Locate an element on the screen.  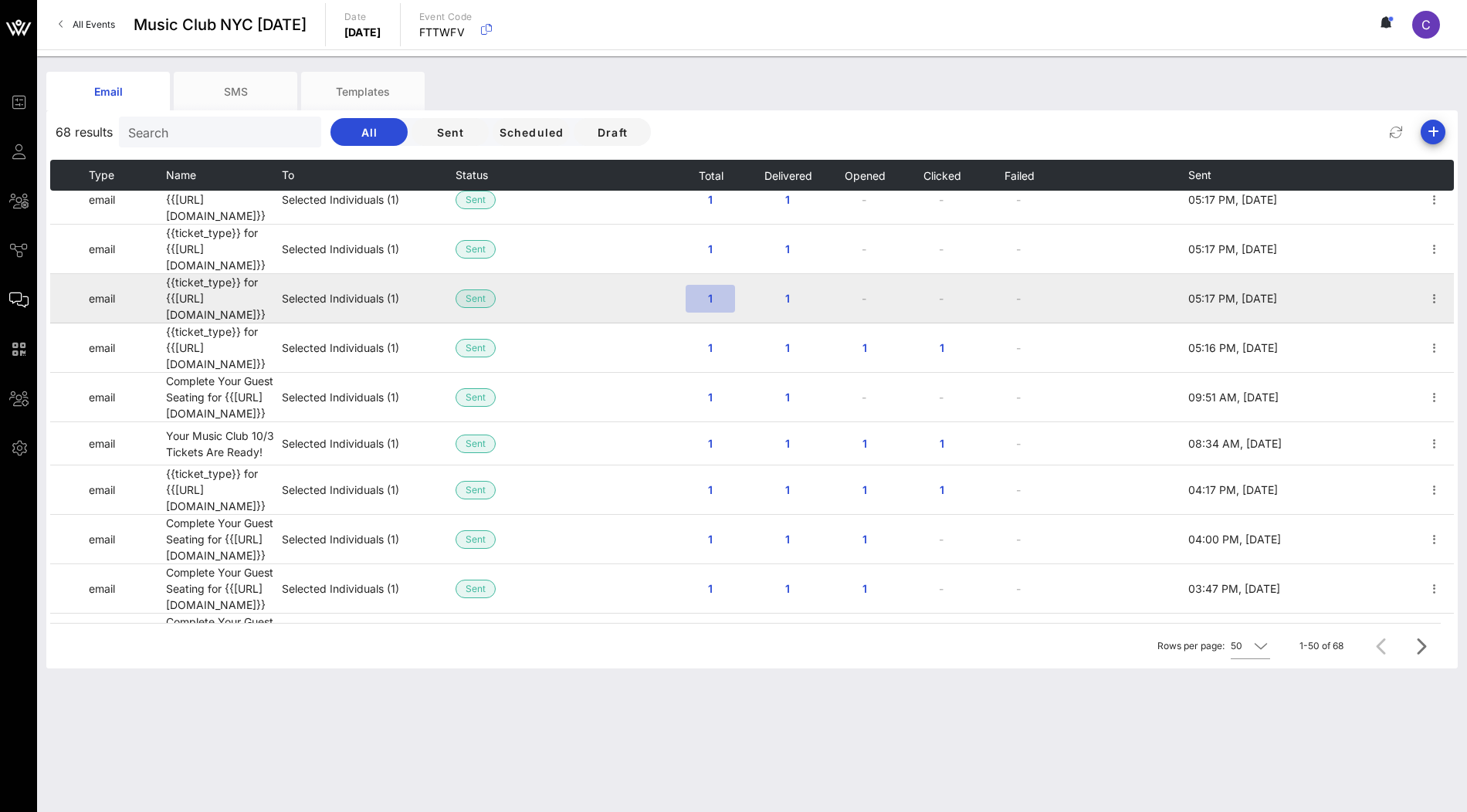
span: Status is located at coordinates (471, 175).